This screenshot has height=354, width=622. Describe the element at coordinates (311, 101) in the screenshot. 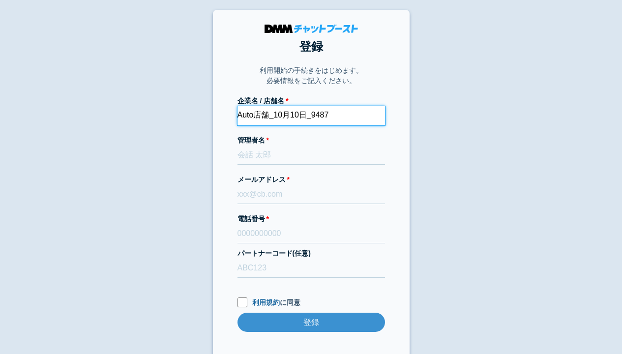

I see `label: 企業名 / 店舗名` at that location.